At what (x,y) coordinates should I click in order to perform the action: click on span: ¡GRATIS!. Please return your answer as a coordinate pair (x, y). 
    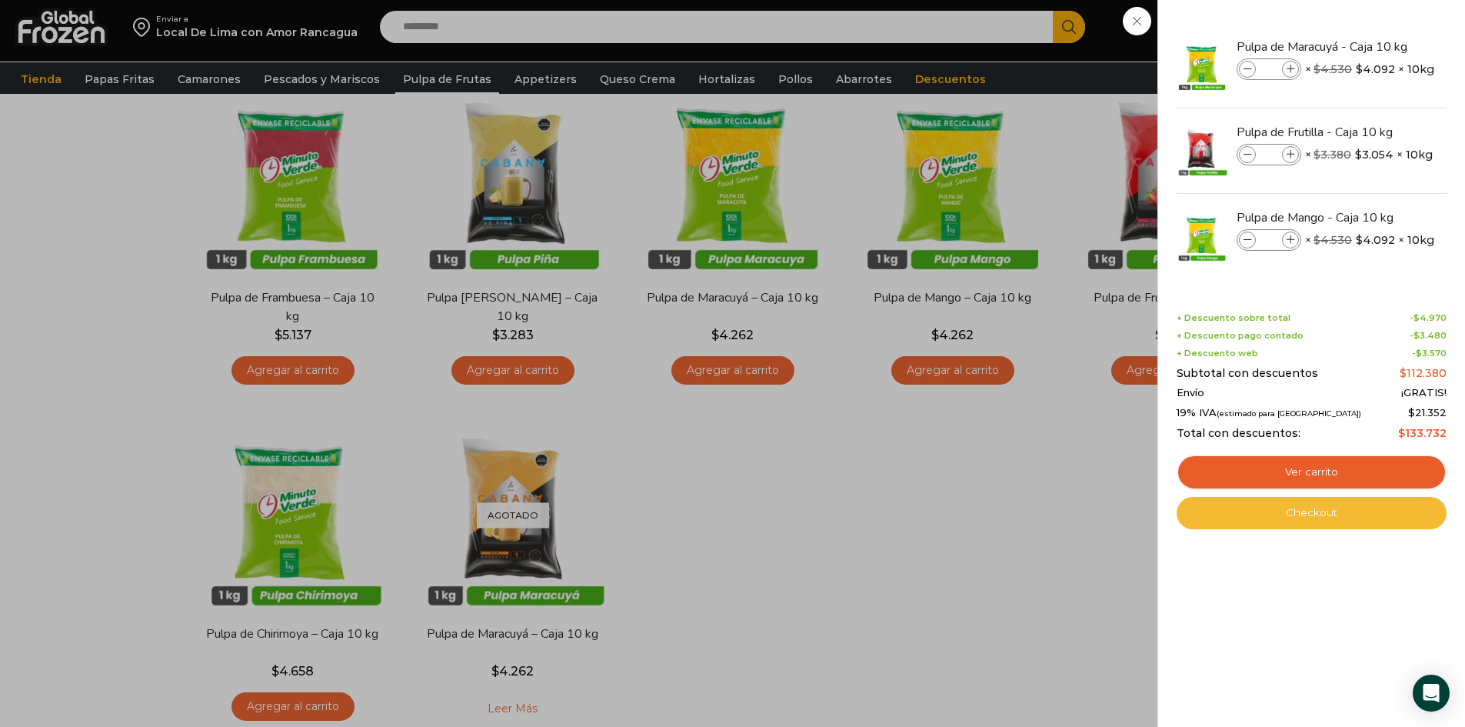
    Looking at the image, I should click on (1423, 393).